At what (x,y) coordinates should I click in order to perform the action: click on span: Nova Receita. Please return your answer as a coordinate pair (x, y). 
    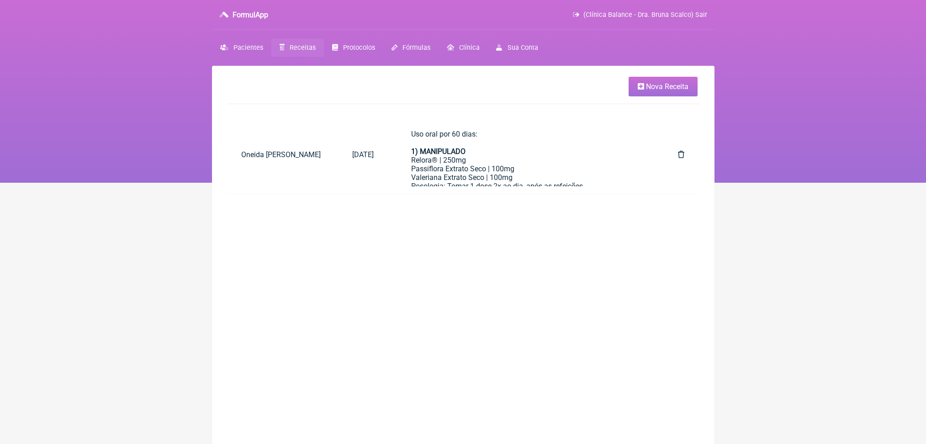
    Looking at the image, I should click on (667, 86).